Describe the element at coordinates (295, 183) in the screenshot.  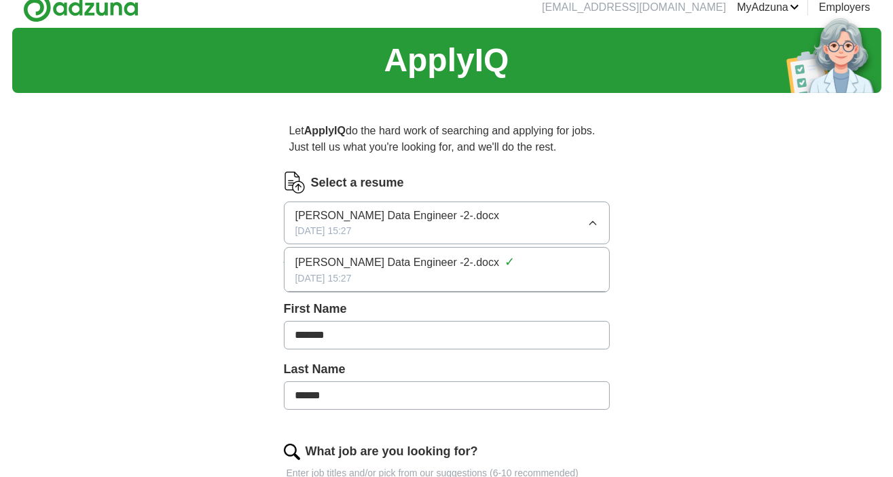
I see `img: CV Icon` at that location.